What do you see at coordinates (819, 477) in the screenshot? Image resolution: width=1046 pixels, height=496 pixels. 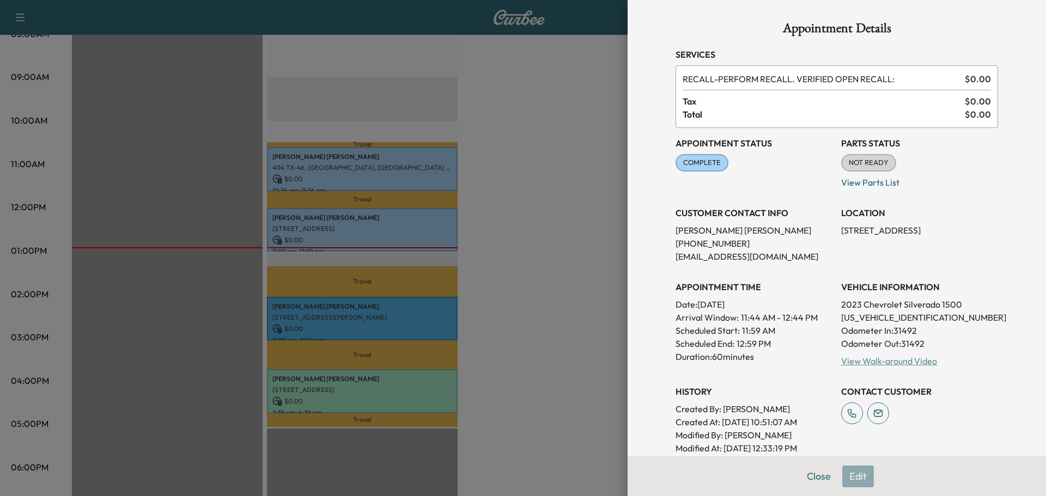 I see `button: Close` at bounding box center [819, 477].